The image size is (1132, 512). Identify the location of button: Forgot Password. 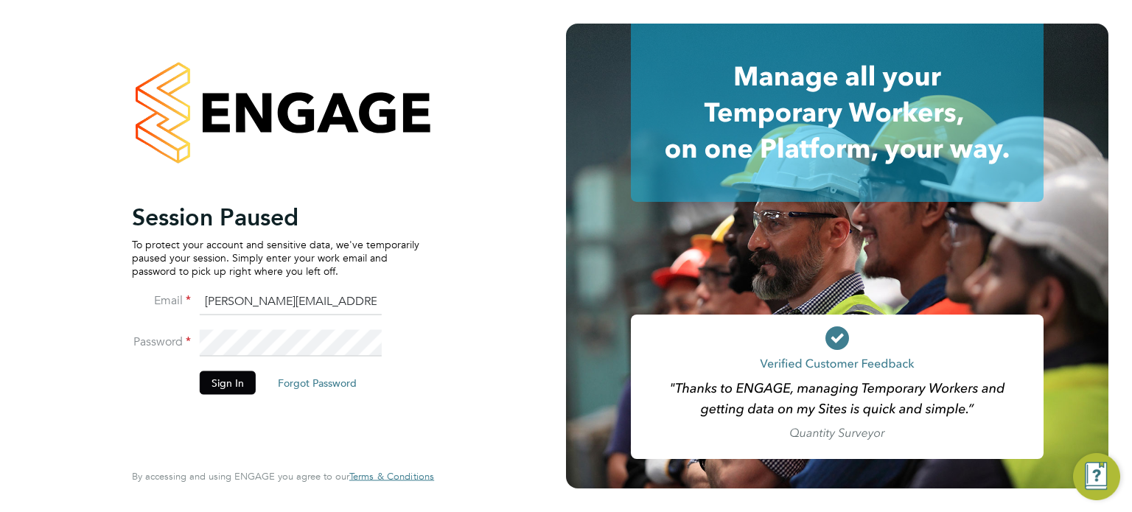
(317, 382).